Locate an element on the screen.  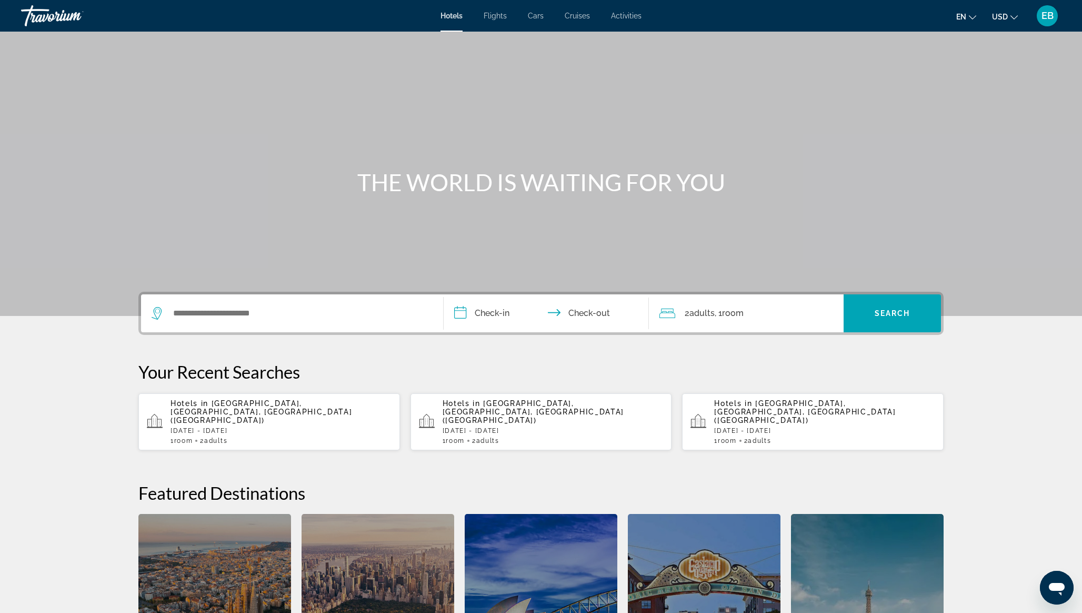
button: Change currency is located at coordinates (1005, 16).